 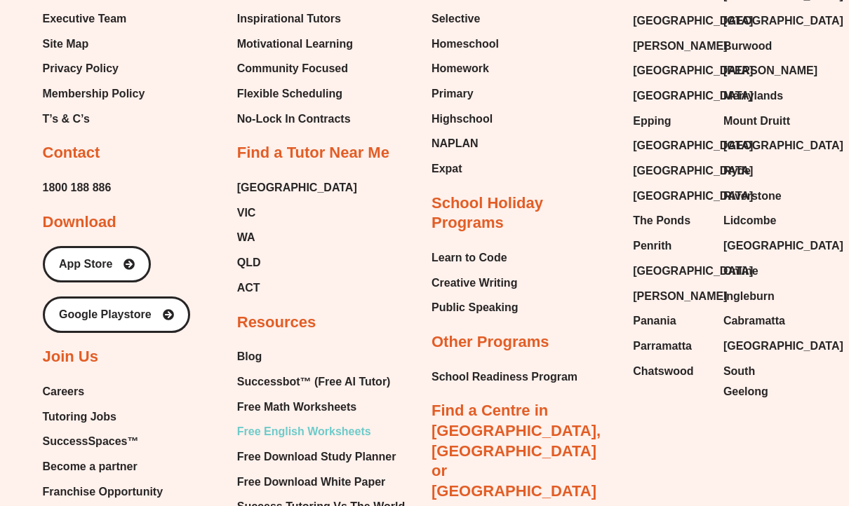 What do you see at coordinates (294, 119) in the screenshot?
I see `span: No-Lock In Contracts` at bounding box center [294, 119].